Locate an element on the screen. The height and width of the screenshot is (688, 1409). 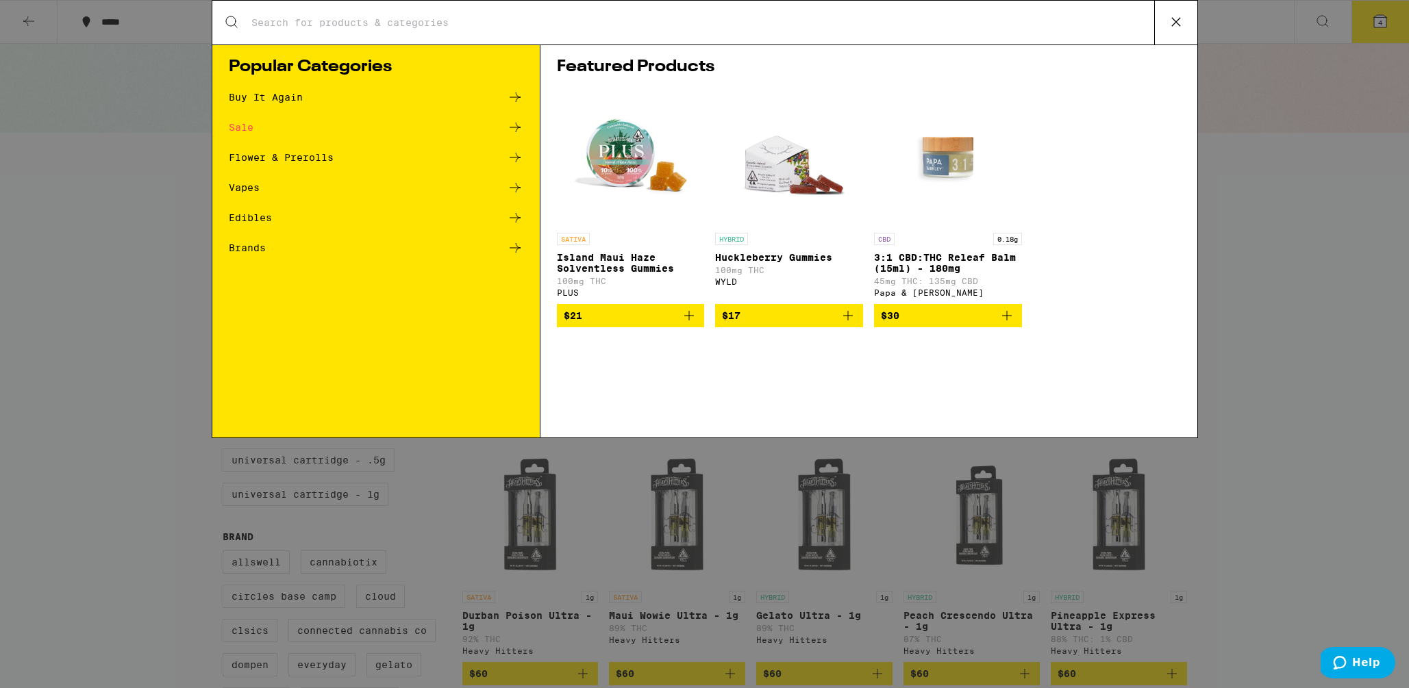
a: Buy It Again is located at coordinates (376, 97).